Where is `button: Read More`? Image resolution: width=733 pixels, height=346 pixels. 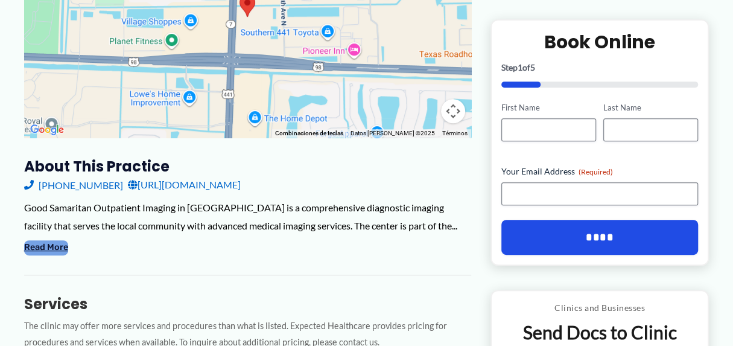
button: Read More is located at coordinates (46, 247).